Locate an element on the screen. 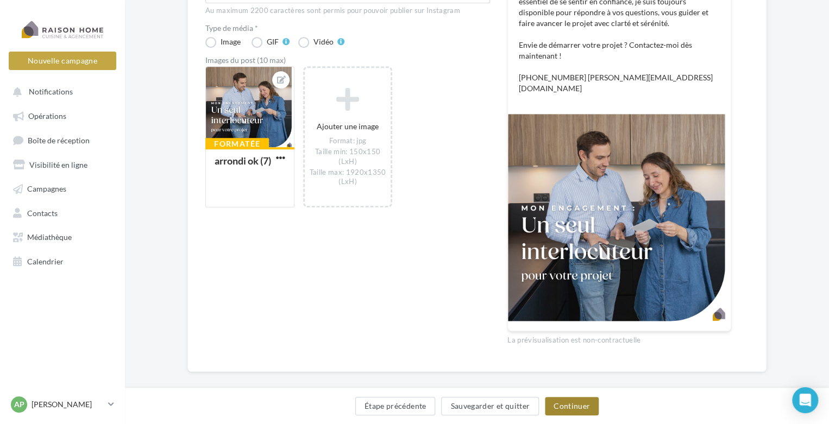  span: Notifications is located at coordinates (51, 91).